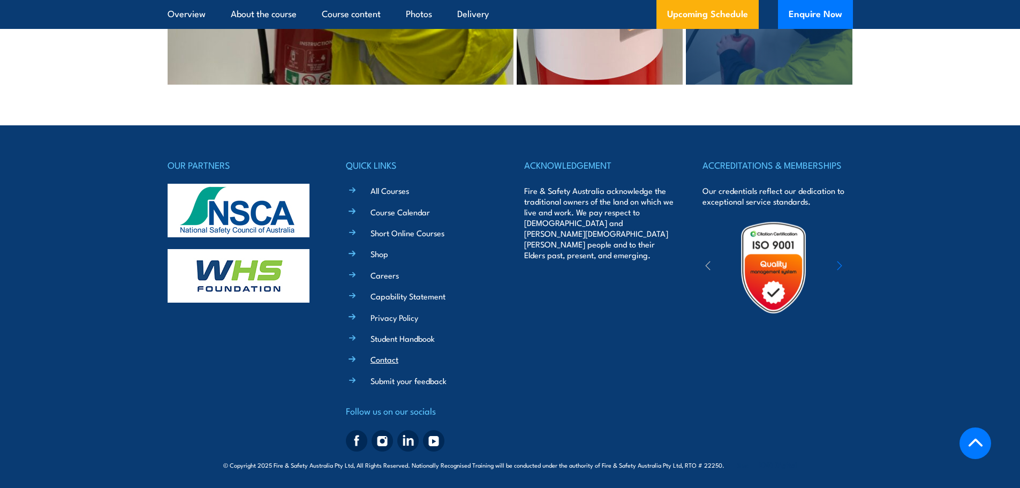  Describe the element at coordinates (408, 380) in the screenshot. I see `a: Submit your feedback` at that location.